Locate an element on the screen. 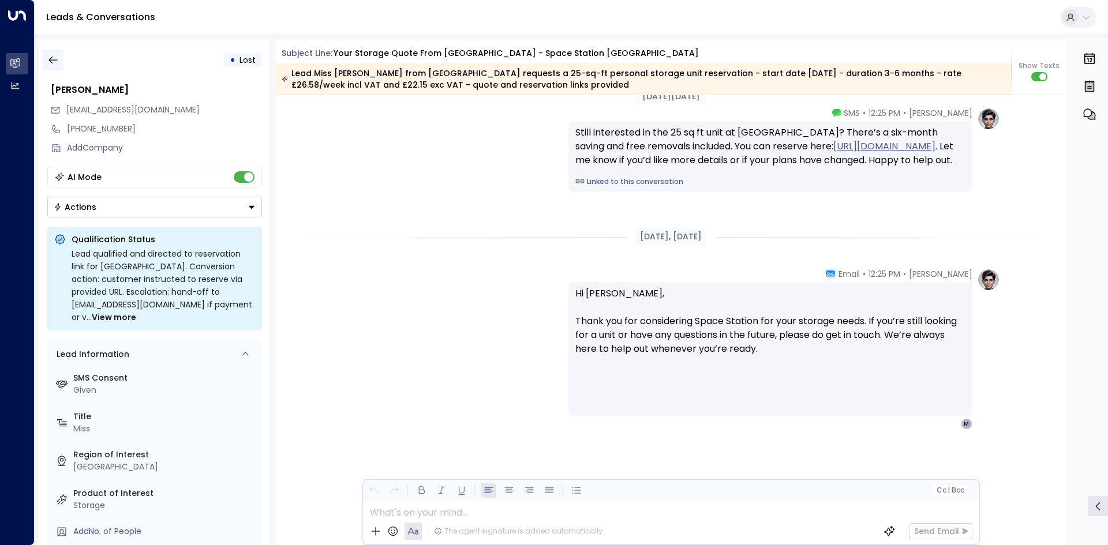  p: Qualification Status is located at coordinates (163, 239).